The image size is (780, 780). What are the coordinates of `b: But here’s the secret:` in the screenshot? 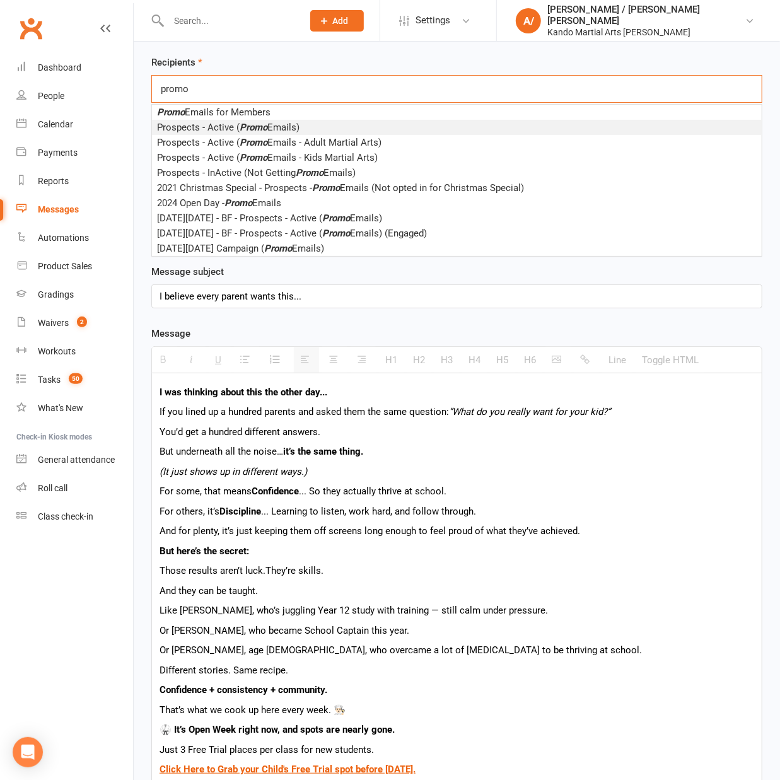 It's located at (204, 551).